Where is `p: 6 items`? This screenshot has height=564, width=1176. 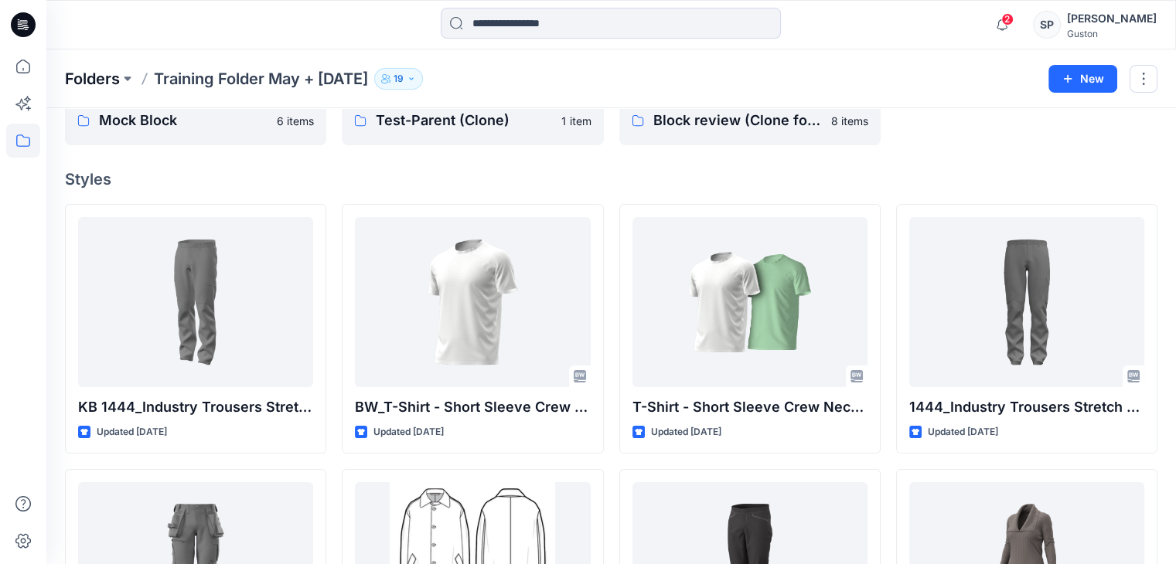 p: 6 items is located at coordinates (295, 121).